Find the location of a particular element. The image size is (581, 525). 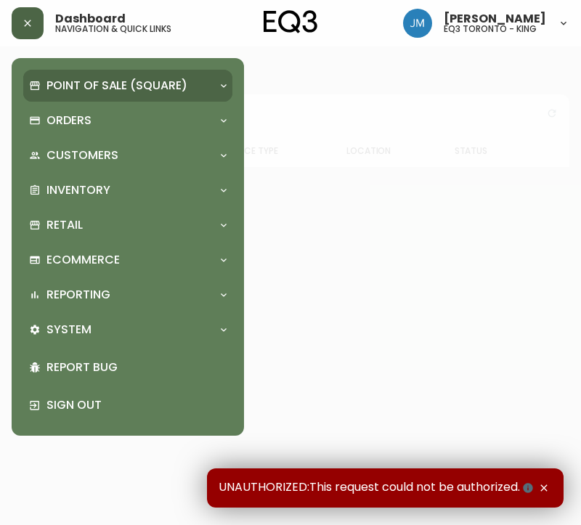

p: Inventory is located at coordinates (78, 190).